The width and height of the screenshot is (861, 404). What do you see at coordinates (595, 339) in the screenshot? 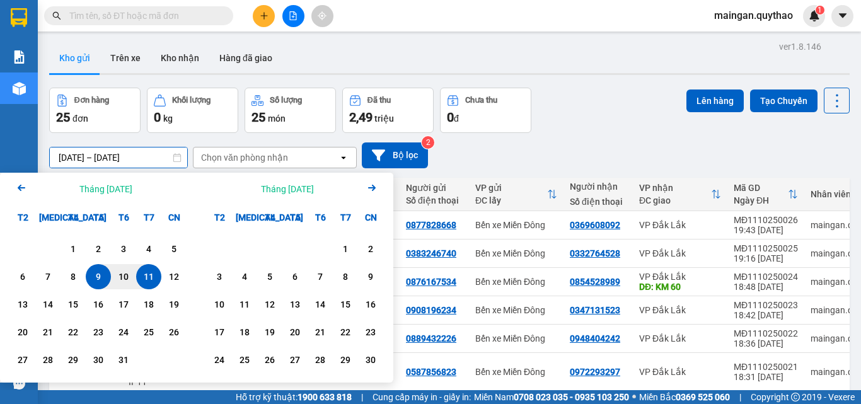
I see `div: 0948404242` at bounding box center [595, 339].